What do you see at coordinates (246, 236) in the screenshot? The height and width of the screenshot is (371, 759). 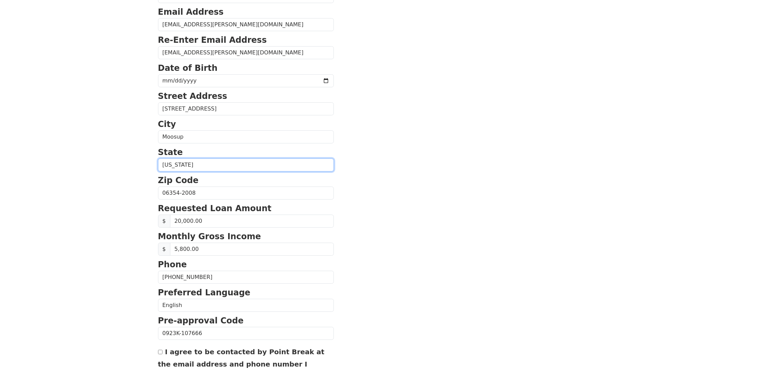 I see `p: Monthly Gross Income` at bounding box center [246, 236].